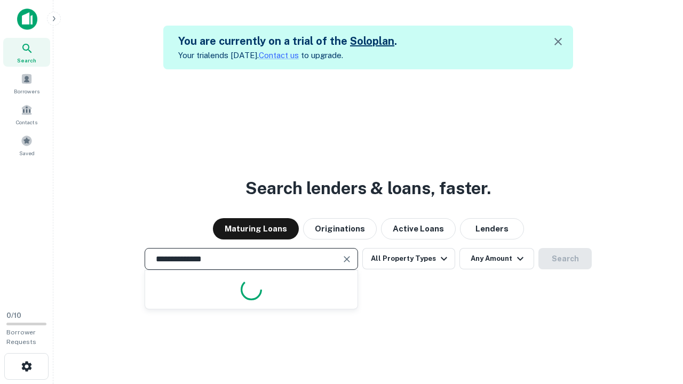 The image size is (683, 384). Describe the element at coordinates (256, 229) in the screenshot. I see `button: Maturing Loans` at that location.